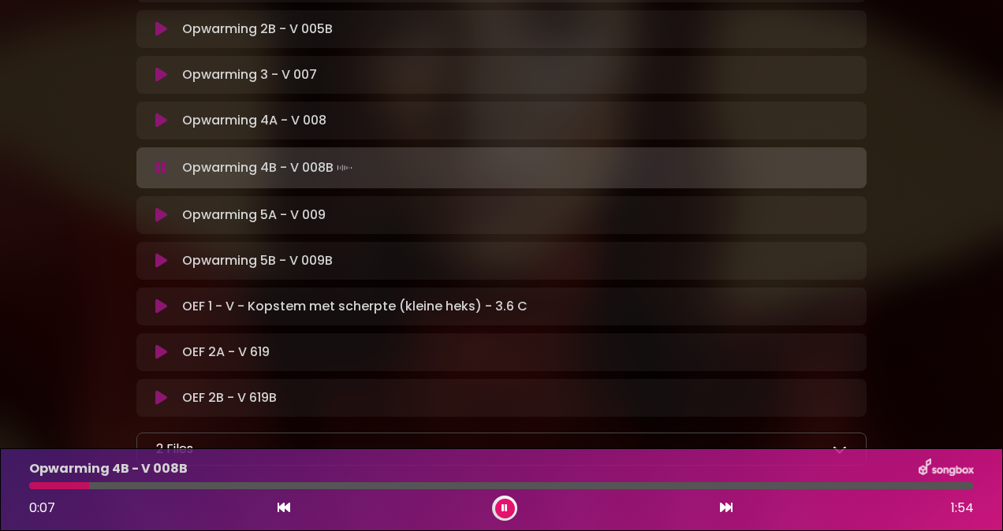  What do you see at coordinates (254, 215) in the screenshot?
I see `p: Opwarming 5A - V 009` at bounding box center [254, 215].